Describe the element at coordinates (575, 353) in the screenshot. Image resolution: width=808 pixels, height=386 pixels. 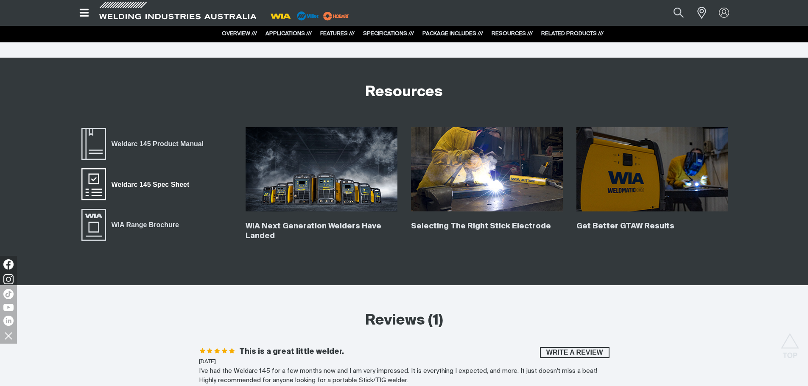
I see `span: Write a review` at that location.